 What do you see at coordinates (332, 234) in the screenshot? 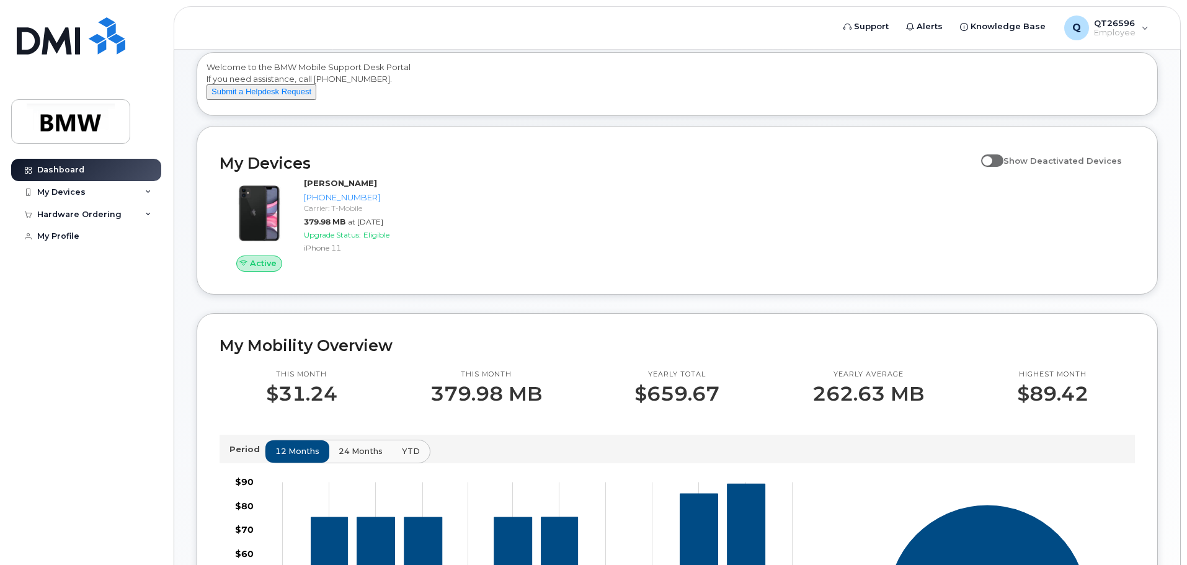
I see `span: Upgrade Status:` at bounding box center [332, 234].